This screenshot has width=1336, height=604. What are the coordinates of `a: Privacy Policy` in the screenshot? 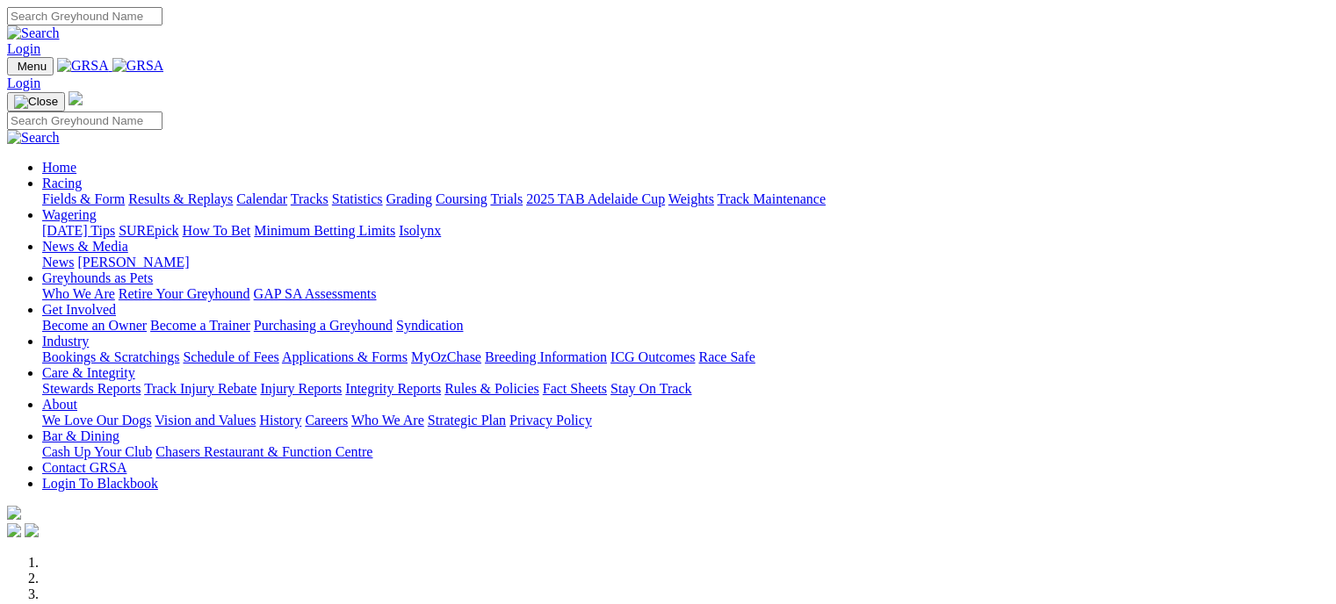 It's located at (551, 420).